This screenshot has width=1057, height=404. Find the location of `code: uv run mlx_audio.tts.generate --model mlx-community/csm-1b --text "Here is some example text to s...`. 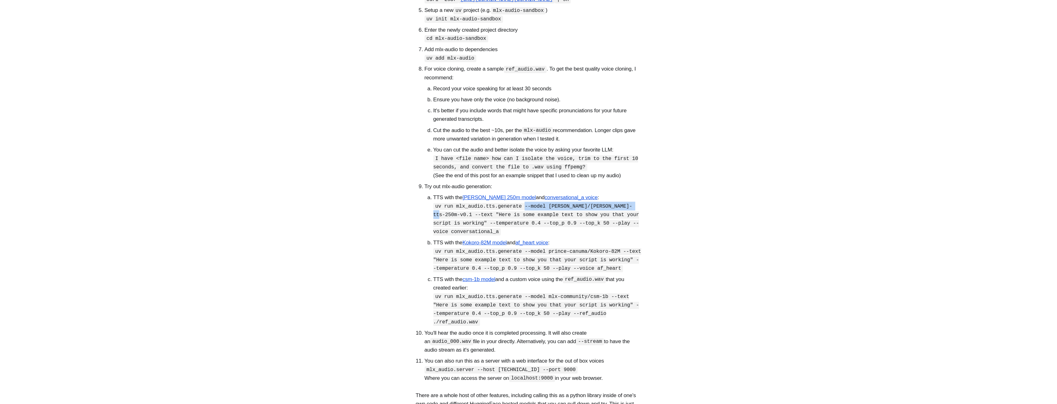

code: uv run mlx_audio.tts.generate --model mlx-community/csm-1b --text "Here is some example text to s... is located at coordinates (536, 309).